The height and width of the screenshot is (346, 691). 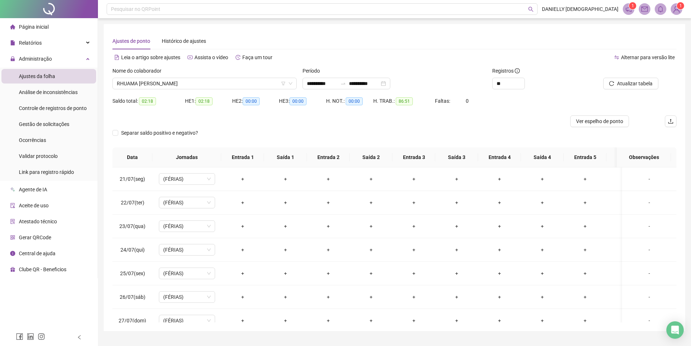 I want to click on span: down, so click(x=290, y=83).